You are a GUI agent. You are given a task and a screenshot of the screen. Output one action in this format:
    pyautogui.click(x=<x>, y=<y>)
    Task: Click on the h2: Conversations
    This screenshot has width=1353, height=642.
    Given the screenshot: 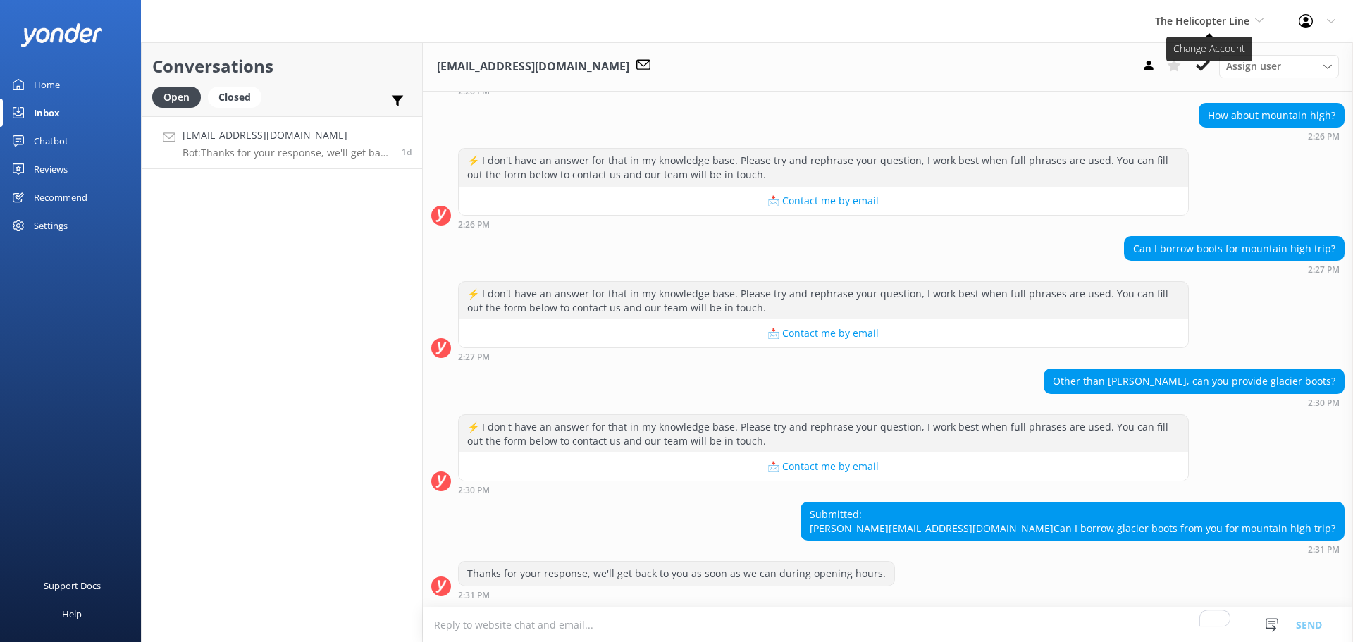 What is the action you would take?
    pyautogui.click(x=282, y=66)
    